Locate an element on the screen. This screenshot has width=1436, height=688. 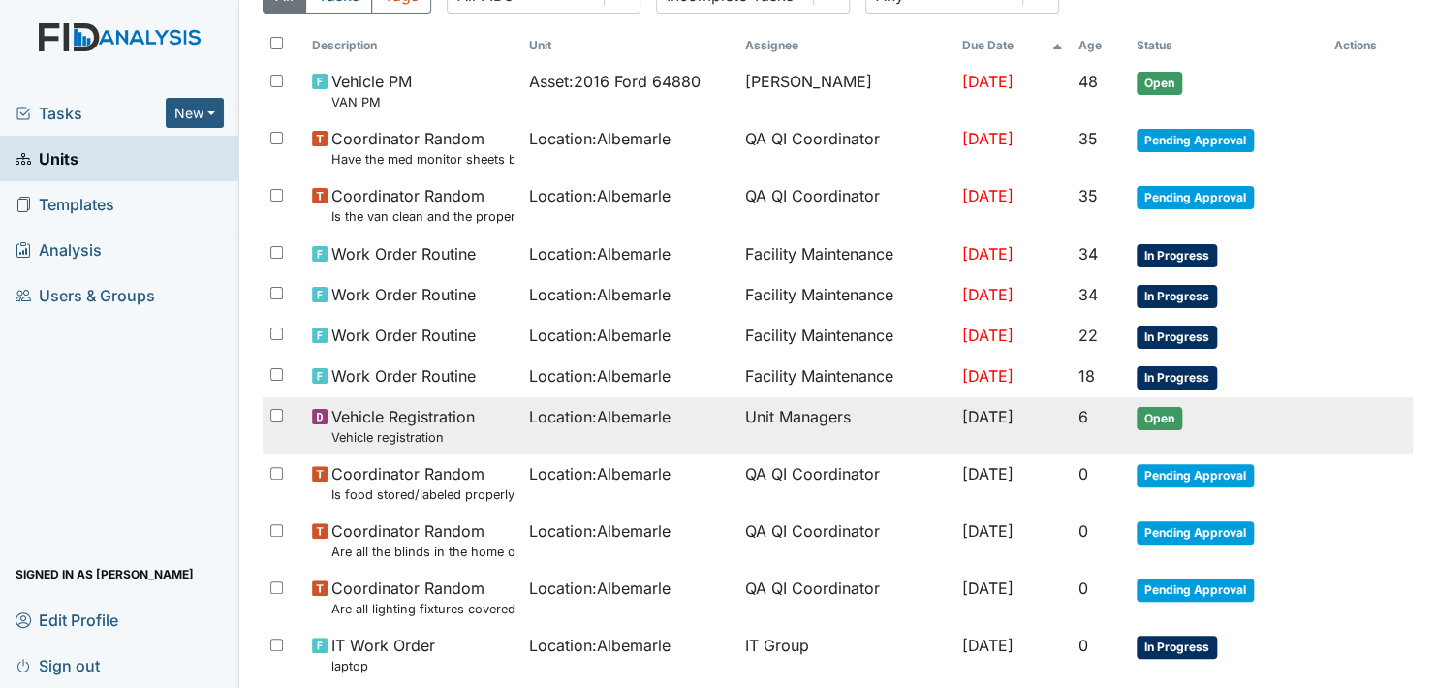
span: 6 is located at coordinates (1083, 417).